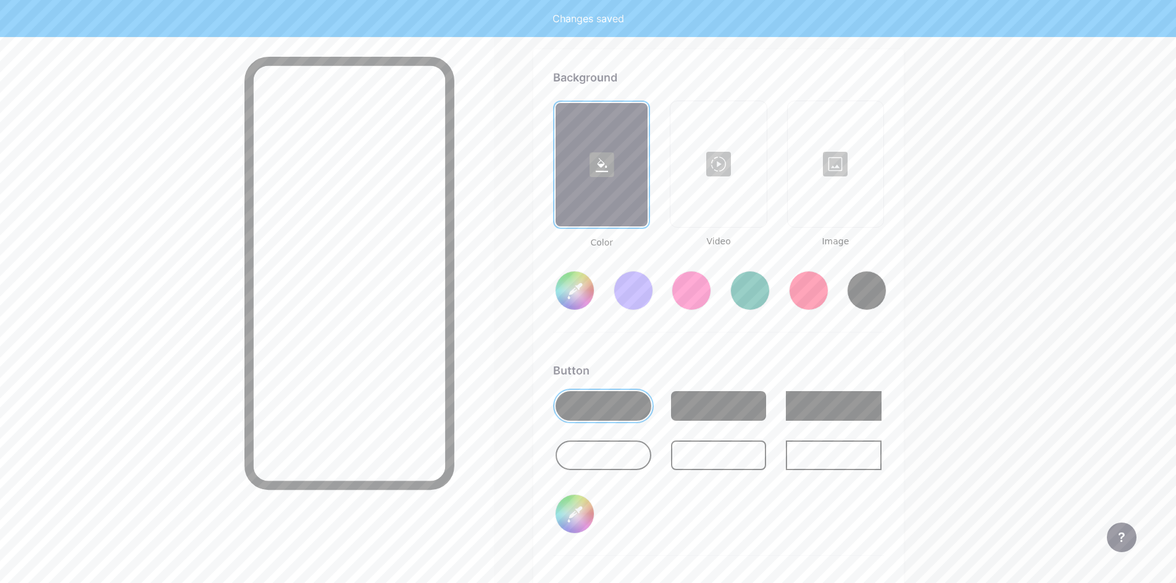 Image resolution: width=1176 pixels, height=583 pixels. Describe the element at coordinates (835, 241) in the screenshot. I see `span: Image` at that location.